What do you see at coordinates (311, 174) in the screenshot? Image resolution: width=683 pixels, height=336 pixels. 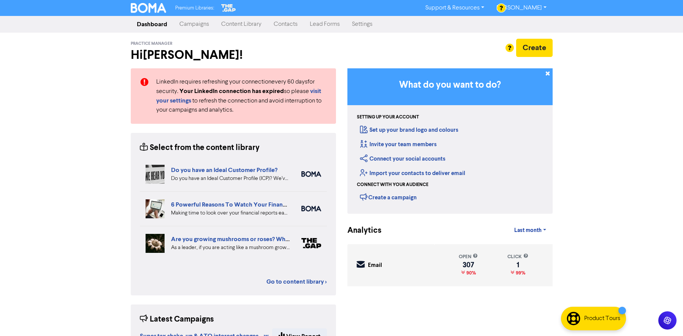 I see `img: boma` at bounding box center [311, 174].